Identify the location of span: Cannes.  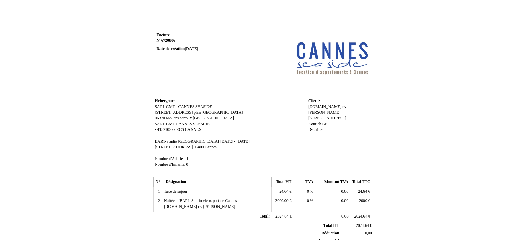
(211, 147).